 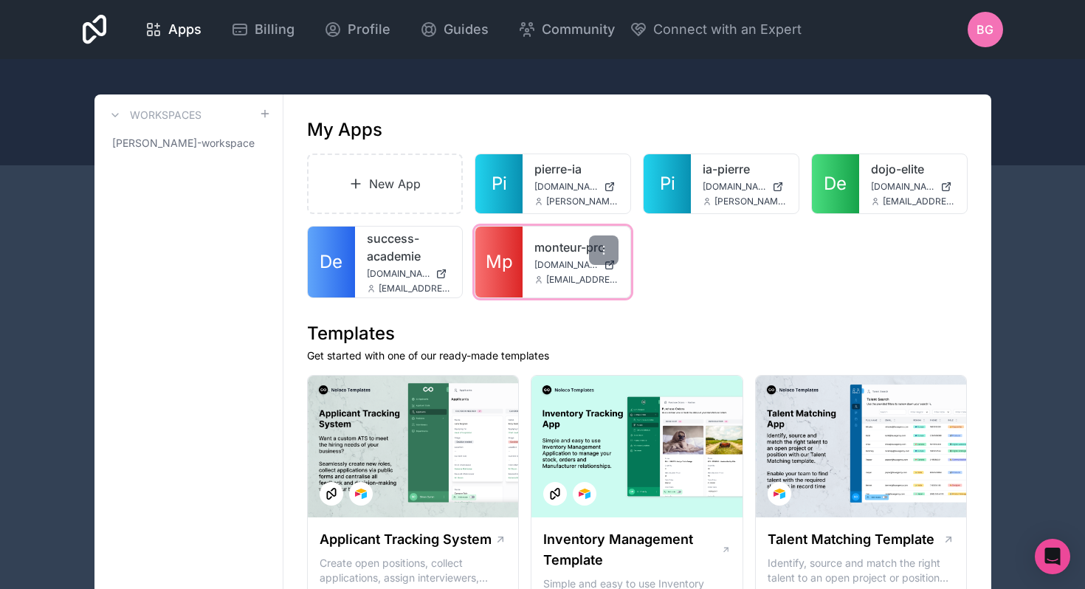 What do you see at coordinates (862, 571) in the screenshot?
I see `p: Identify, source and match the right talent to an open project or position with our Talent Matchi...` at bounding box center [862, 571].